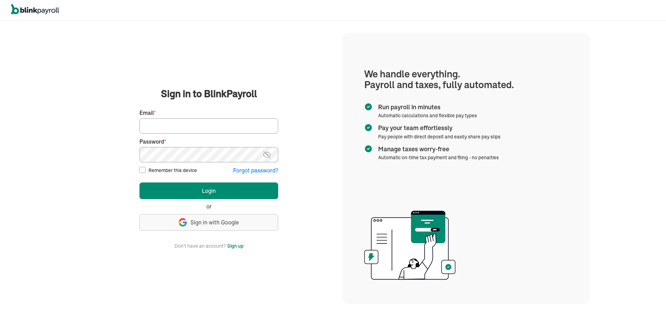  Describe the element at coordinates (256, 170) in the screenshot. I see `button: Forgot password?` at that location.